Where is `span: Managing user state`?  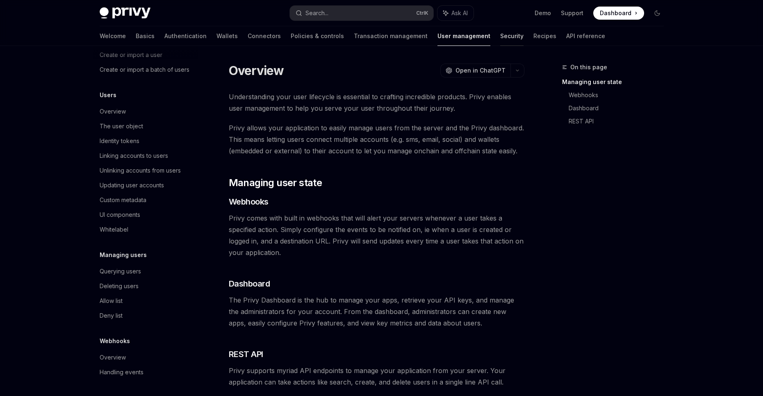 span: Managing user state is located at coordinates (275, 183).